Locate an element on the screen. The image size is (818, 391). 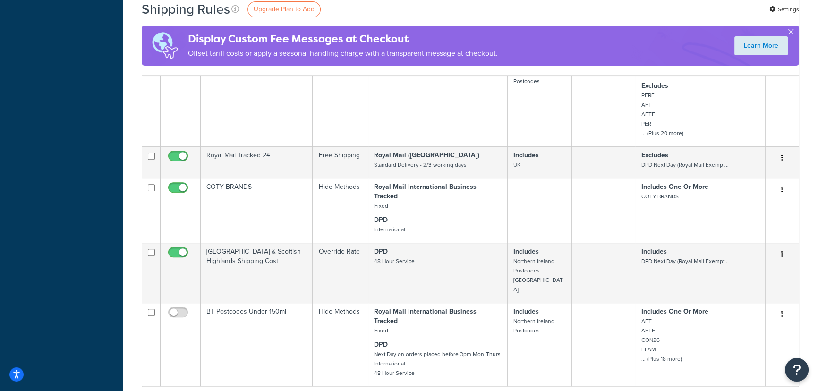
small: PERF AFT AFTE PER ... (Plus 20 more) is located at coordinates (662, 114).